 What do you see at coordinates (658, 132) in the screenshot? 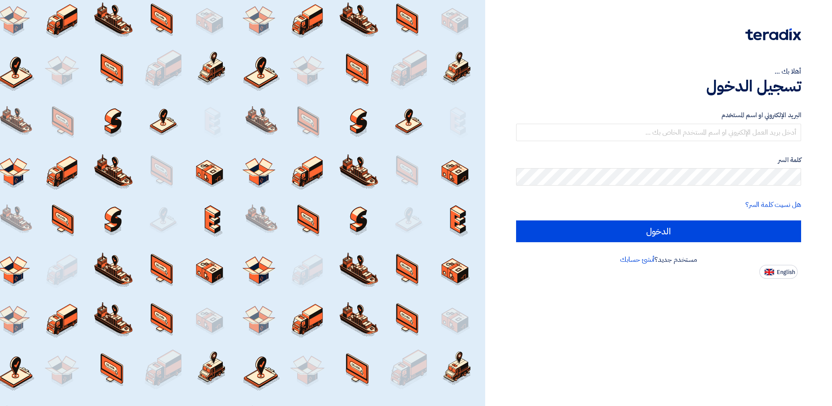
I see `input: أدخل بريد العمل الإلكتروني او اسم المستخدم الخاص بك ...` at bounding box center [658, 132].